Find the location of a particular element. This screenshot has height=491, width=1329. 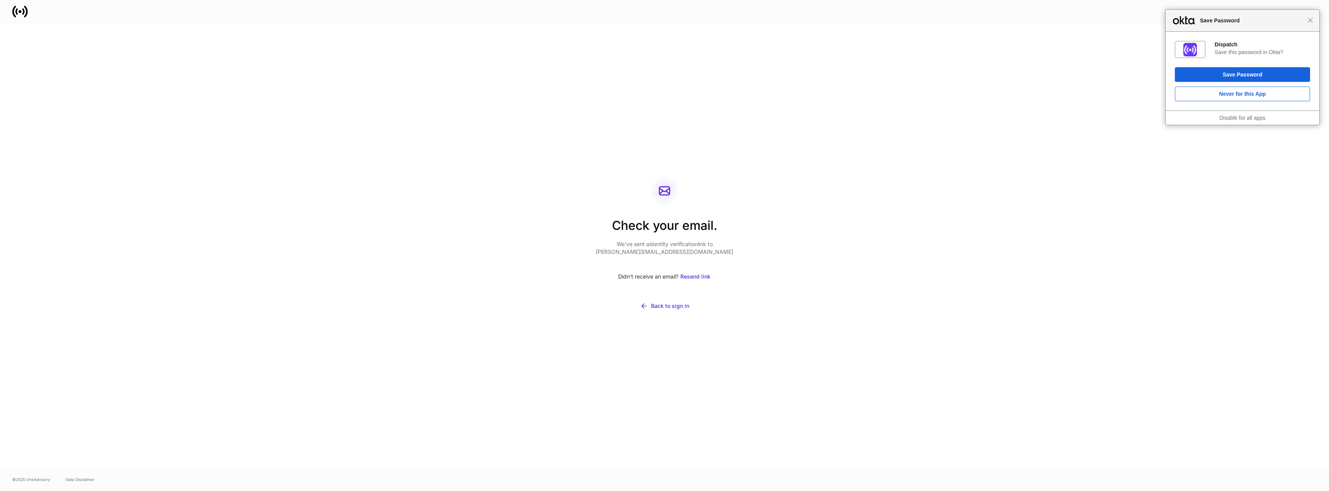

a: Data Disclaimer is located at coordinates (80, 479).